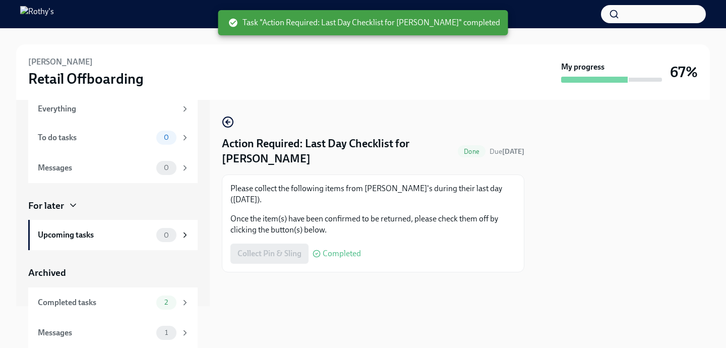 The image size is (726, 348). Describe the element at coordinates (113, 273) in the screenshot. I see `div: Archived` at that location.